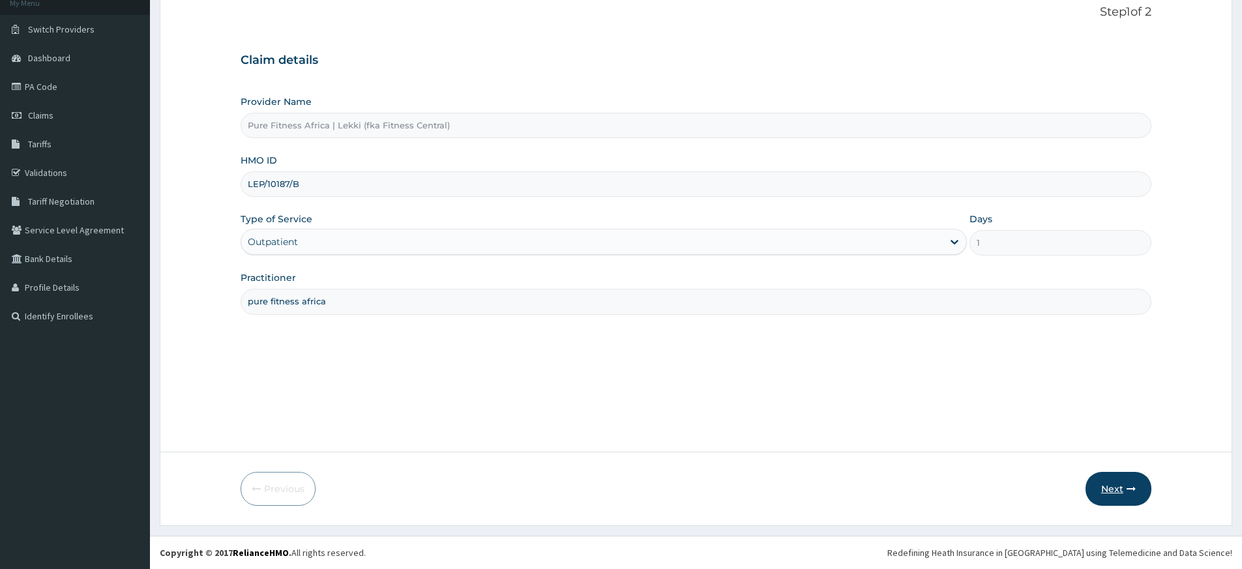 Image resolution: width=1242 pixels, height=569 pixels. I want to click on span: Tariffs, so click(40, 144).